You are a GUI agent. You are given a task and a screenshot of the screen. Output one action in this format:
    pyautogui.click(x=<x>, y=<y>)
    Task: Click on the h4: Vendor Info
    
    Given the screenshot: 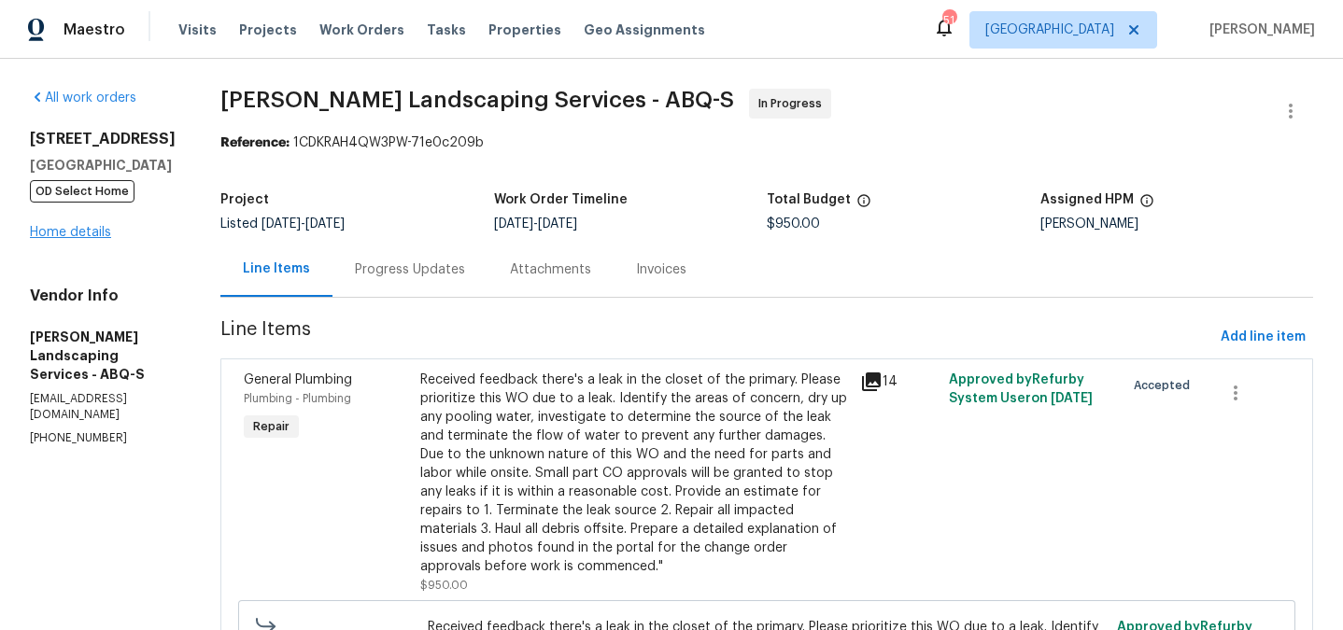 What is the action you would take?
    pyautogui.click(x=103, y=296)
    